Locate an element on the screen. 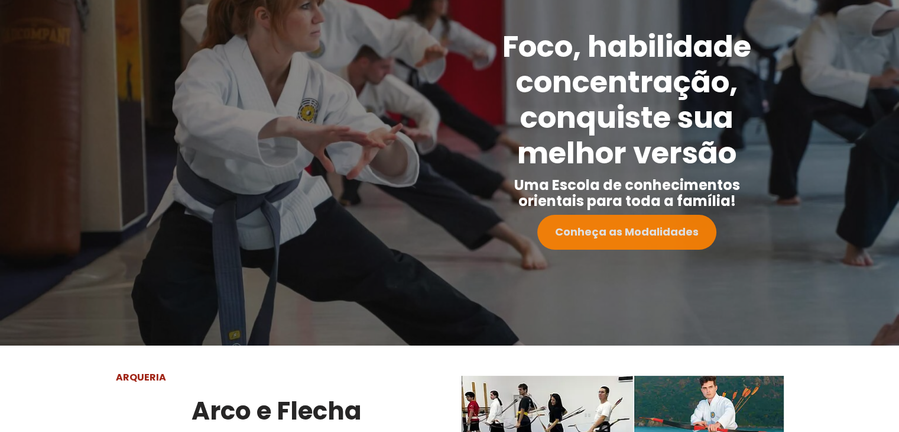 This screenshot has height=432, width=899. strong: Foco, habilidade concentração, conquiste sua melhor versão is located at coordinates (627, 99).